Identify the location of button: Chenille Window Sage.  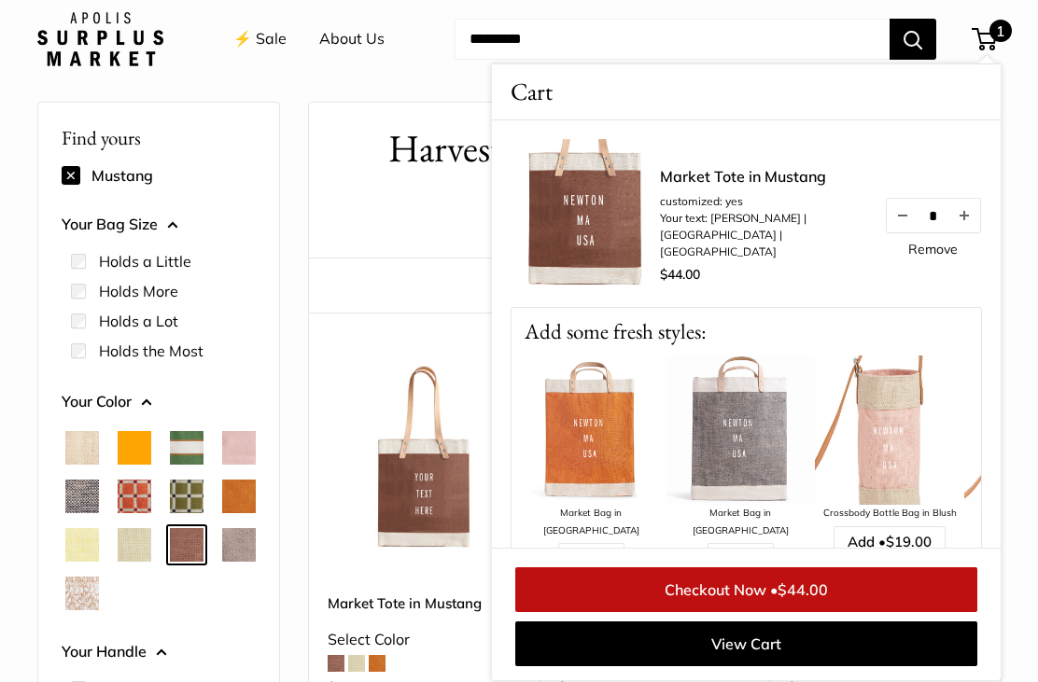
(187, 496).